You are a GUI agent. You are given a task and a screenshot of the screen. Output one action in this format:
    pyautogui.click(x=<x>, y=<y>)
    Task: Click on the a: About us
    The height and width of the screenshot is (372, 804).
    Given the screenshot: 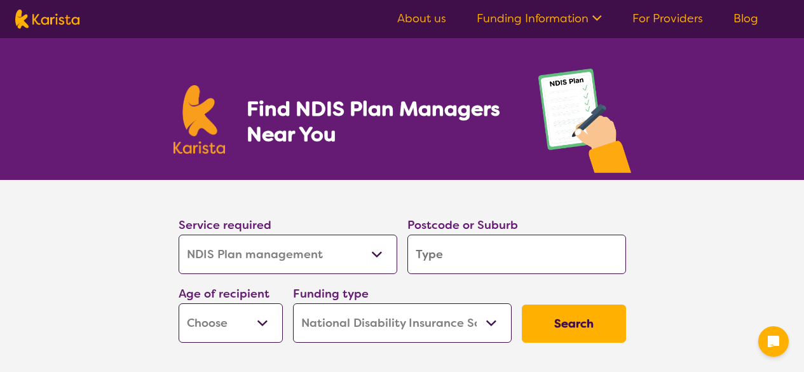 What is the action you would take?
    pyautogui.click(x=421, y=18)
    